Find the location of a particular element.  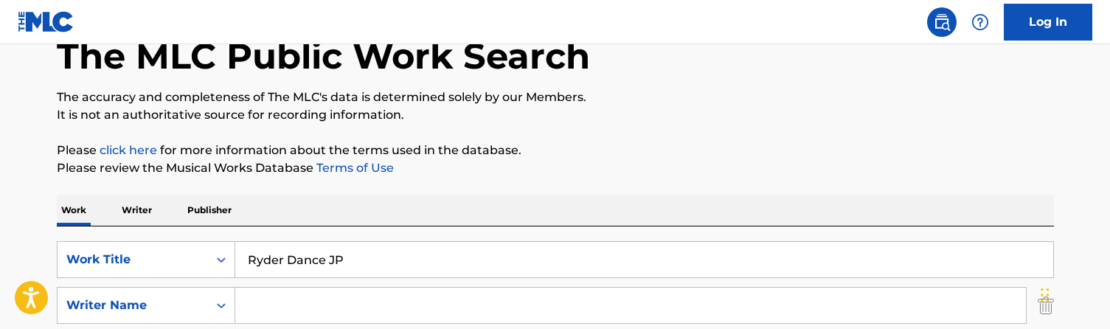

p: Work is located at coordinates (74, 210).